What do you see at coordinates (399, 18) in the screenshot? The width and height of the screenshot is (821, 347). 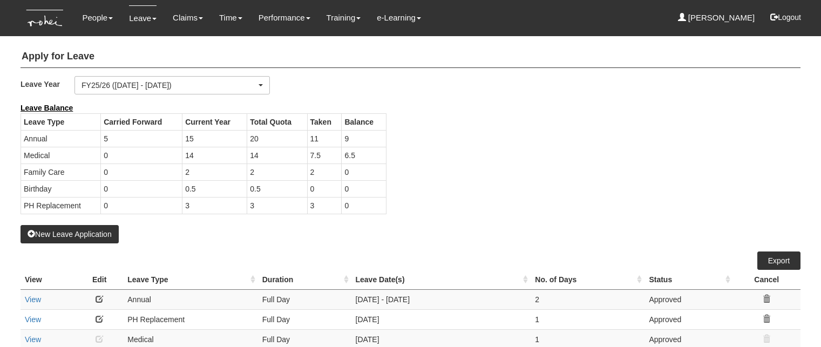 I see `a: e-Learning` at bounding box center [399, 18].